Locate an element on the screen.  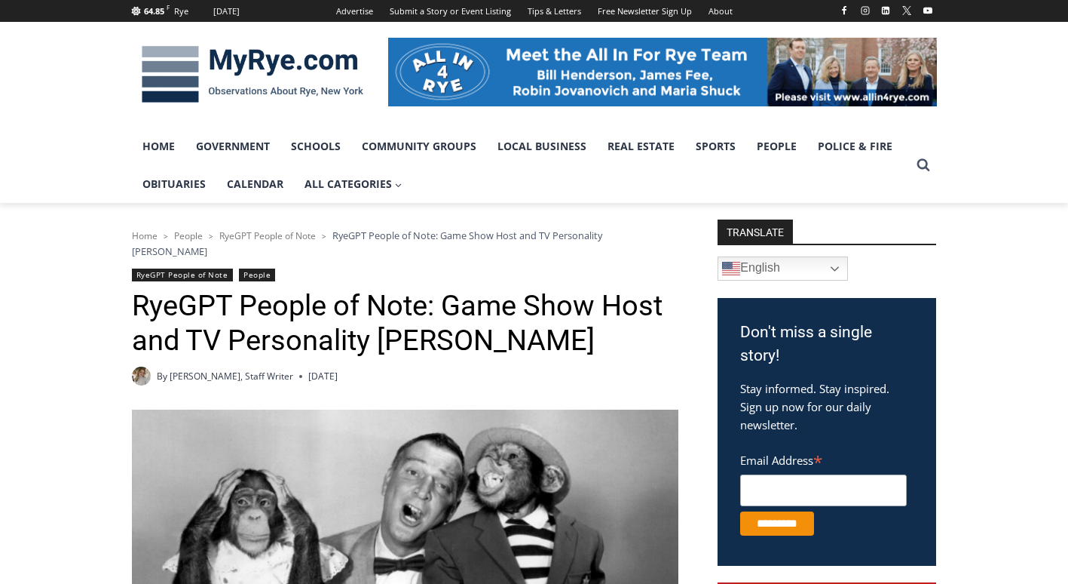
a: Sports is located at coordinates (715, 146).